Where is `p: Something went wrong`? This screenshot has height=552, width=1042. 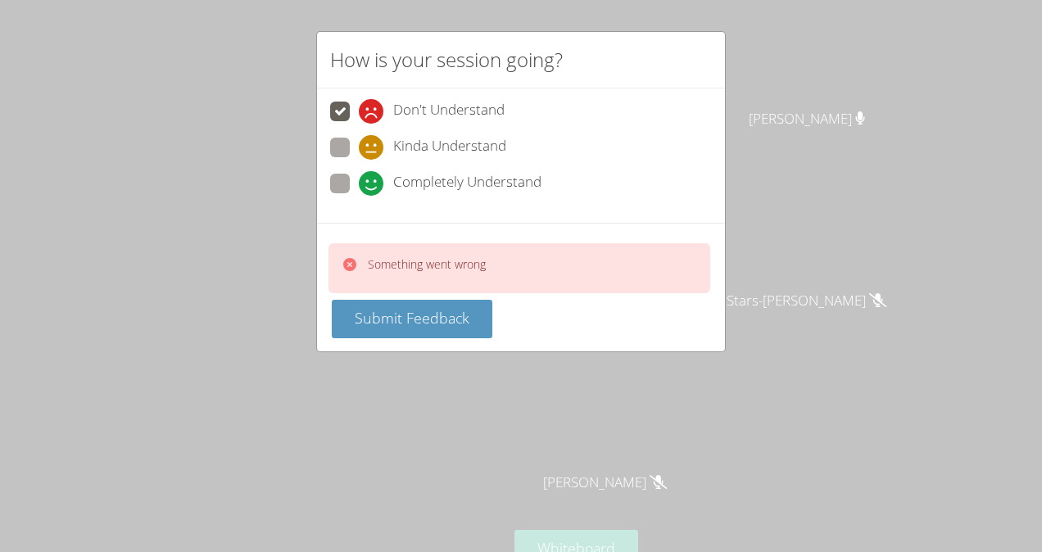 p: Something went wrong is located at coordinates (427, 265).